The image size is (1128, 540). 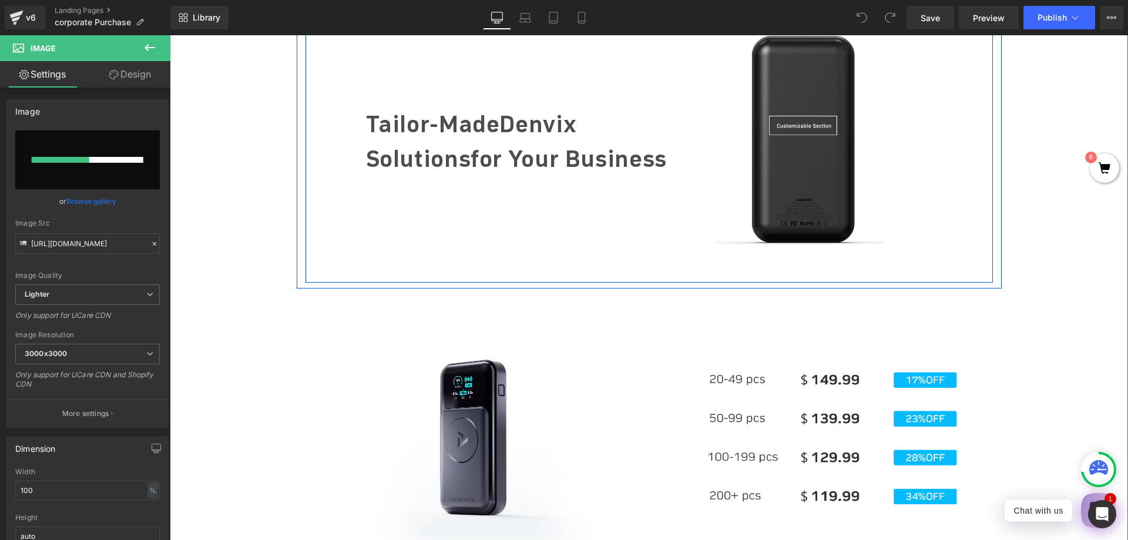 I want to click on mark: 0, so click(x=921, y=122).